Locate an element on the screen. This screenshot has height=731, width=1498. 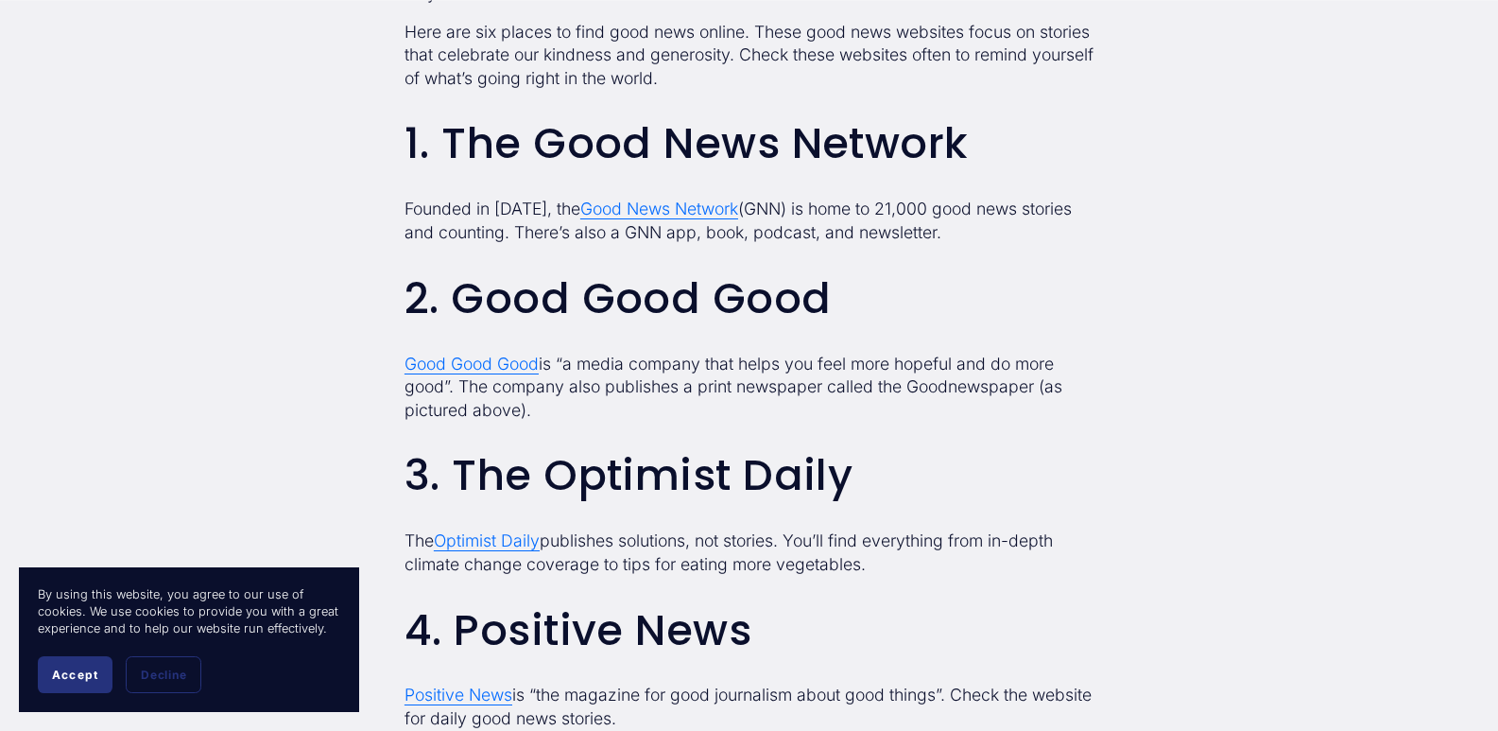
section: Cookie banner is located at coordinates (189, 639).